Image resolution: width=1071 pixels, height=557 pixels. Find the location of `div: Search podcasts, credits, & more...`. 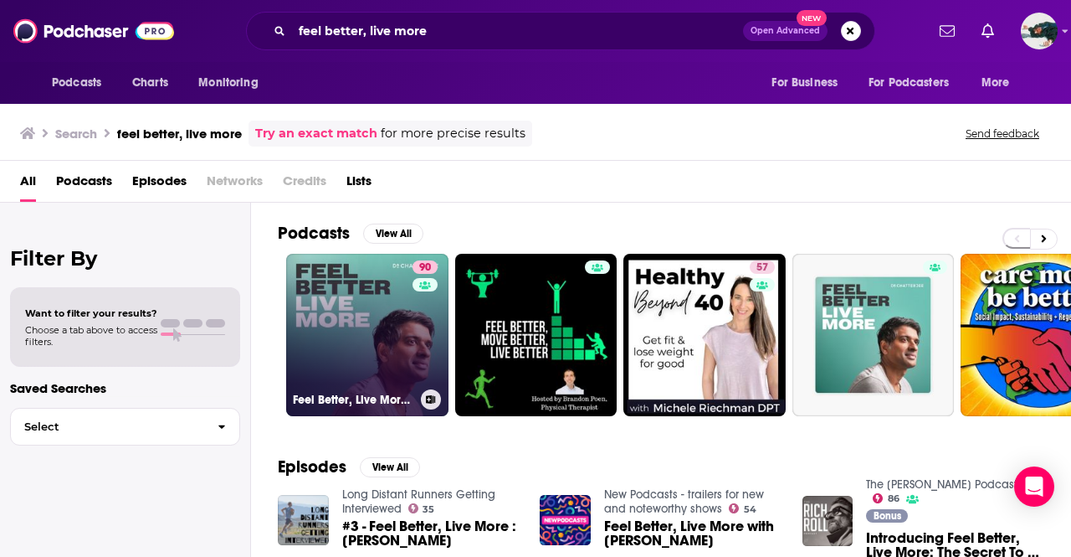

div: Search podcasts, credits, & more... is located at coordinates (561, 31).